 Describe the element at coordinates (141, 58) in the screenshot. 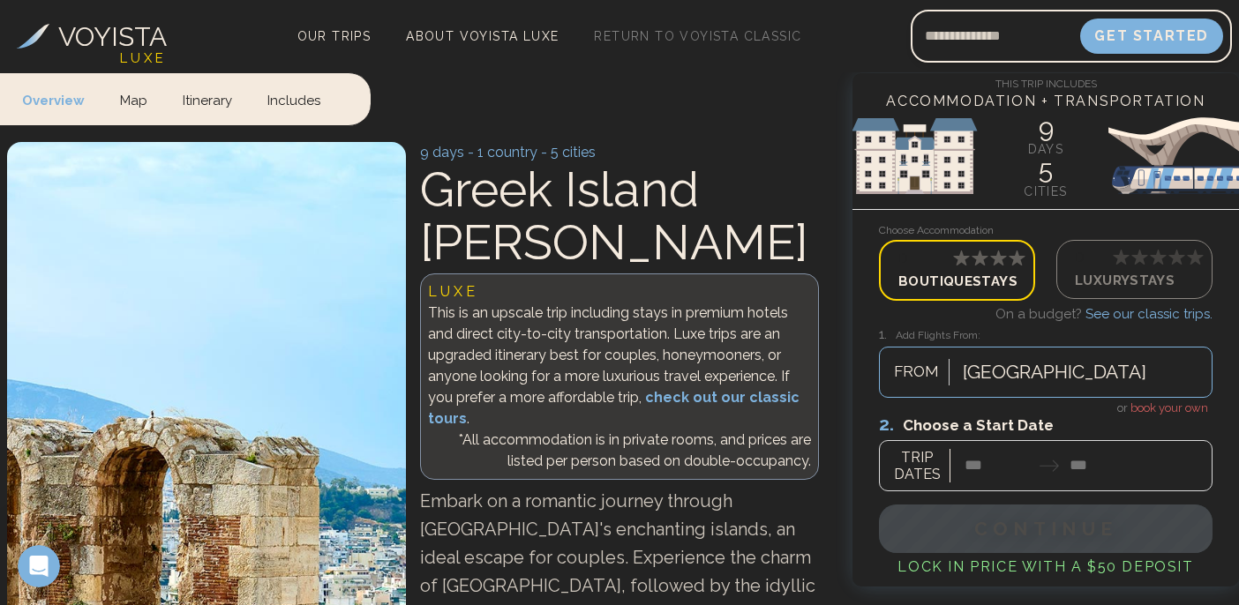

I see `h4: L U X E` at that location.